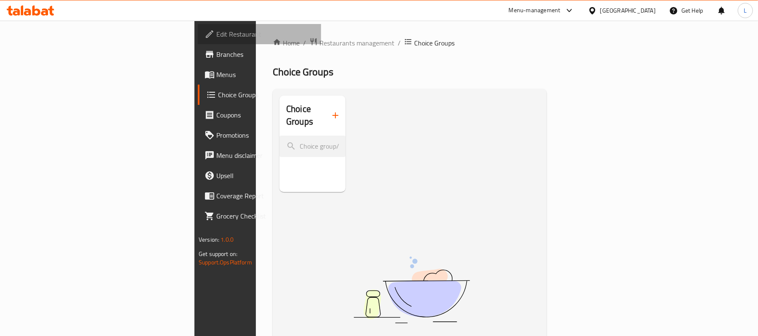 This screenshot has width=758, height=336. I want to click on a: Coupons, so click(259, 115).